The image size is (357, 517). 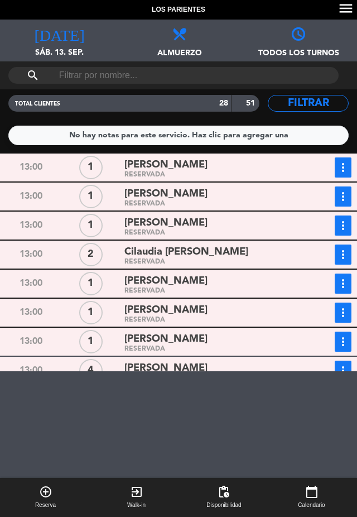 I want to click on span: Calendario, so click(x=311, y=505).